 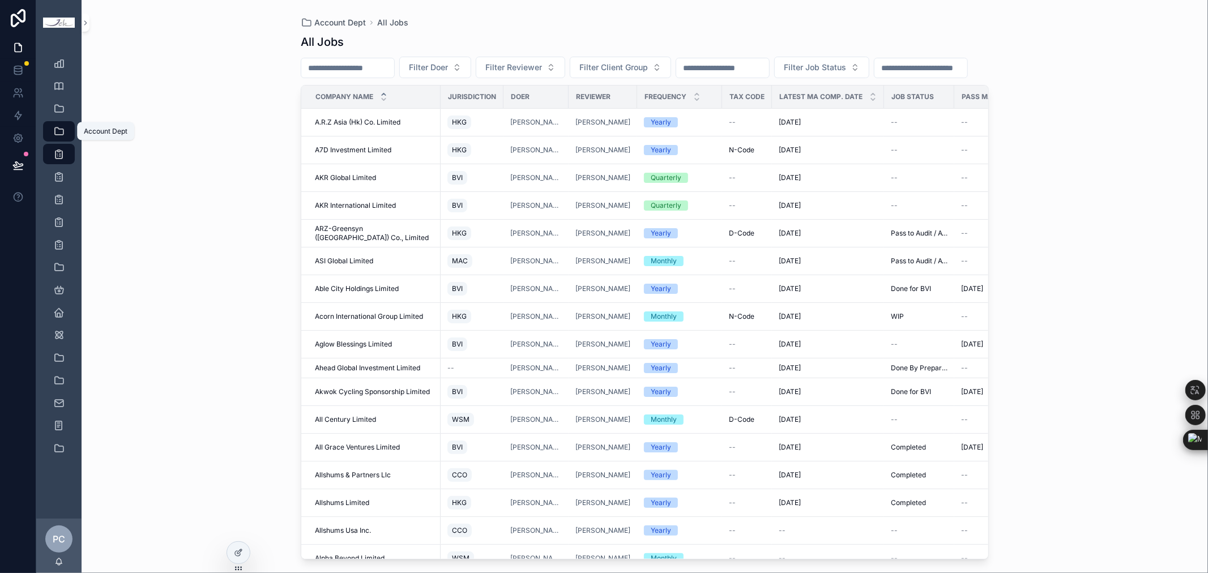 What do you see at coordinates (344, 261) in the screenshot?
I see `span: ASI Global Limited` at bounding box center [344, 261].